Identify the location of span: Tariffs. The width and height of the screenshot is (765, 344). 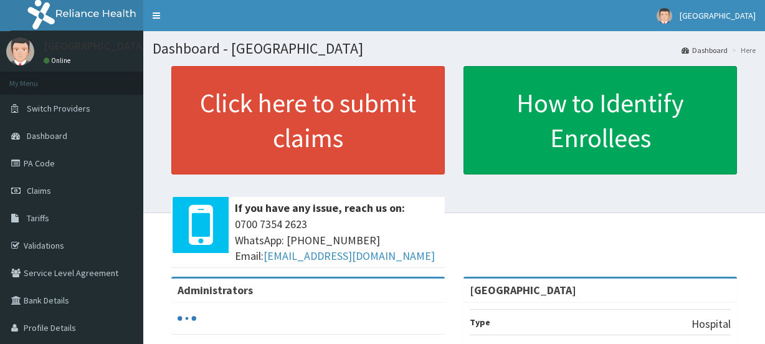
(38, 218).